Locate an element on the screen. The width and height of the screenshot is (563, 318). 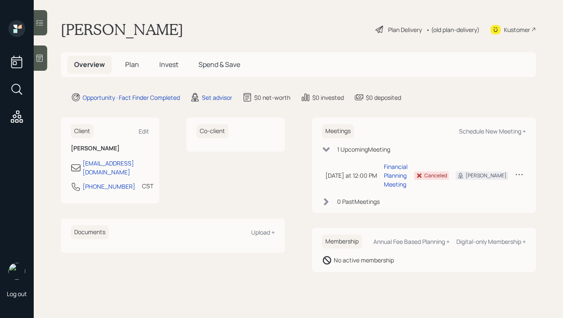
div: Canceled is located at coordinates (436, 176).